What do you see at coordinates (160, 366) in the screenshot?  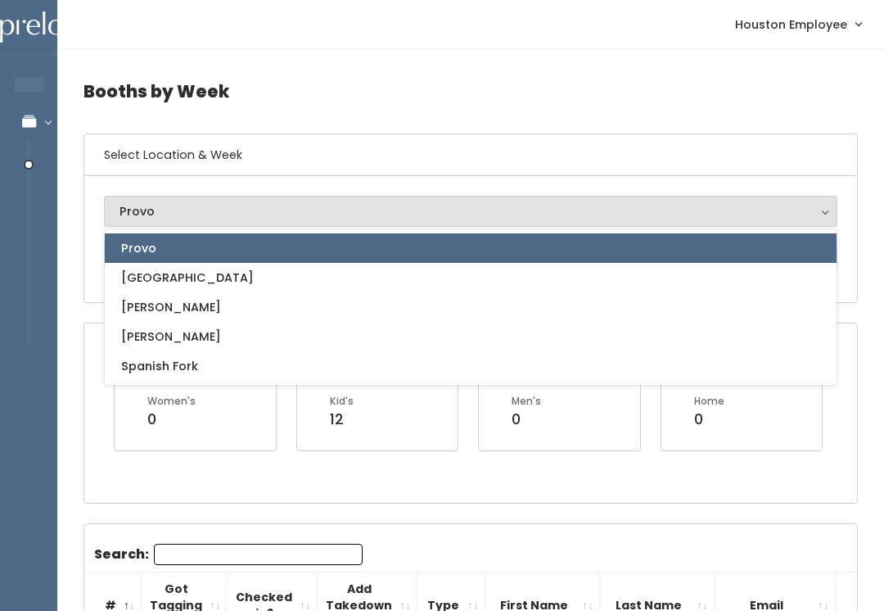 I see `span: Spanish Fork` at bounding box center [160, 366].